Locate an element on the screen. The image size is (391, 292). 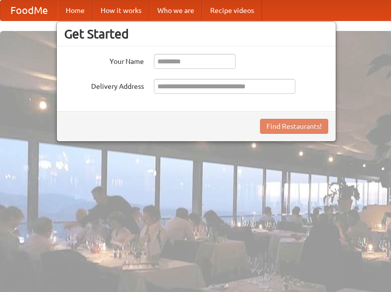
a: FoodMe is located at coordinates (29, 10).